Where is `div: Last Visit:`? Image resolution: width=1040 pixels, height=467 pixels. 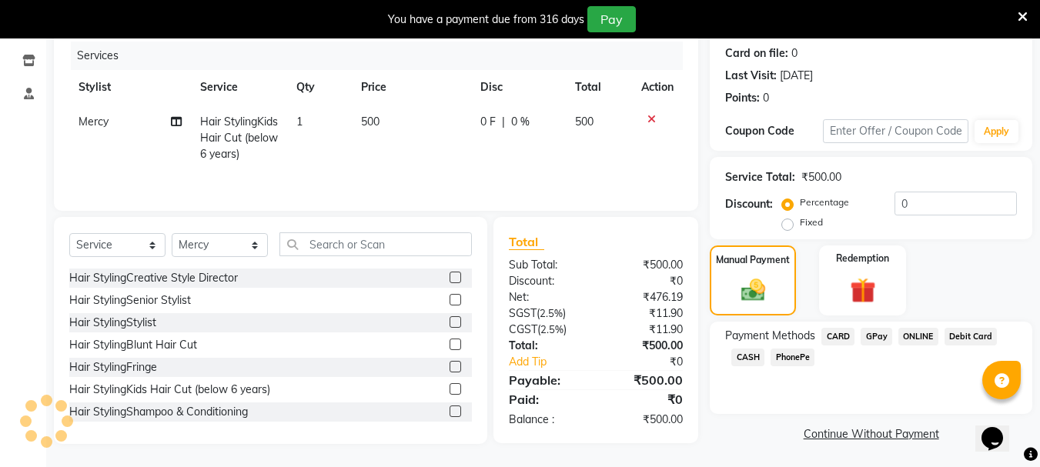
div: Last Visit: is located at coordinates (751, 75).